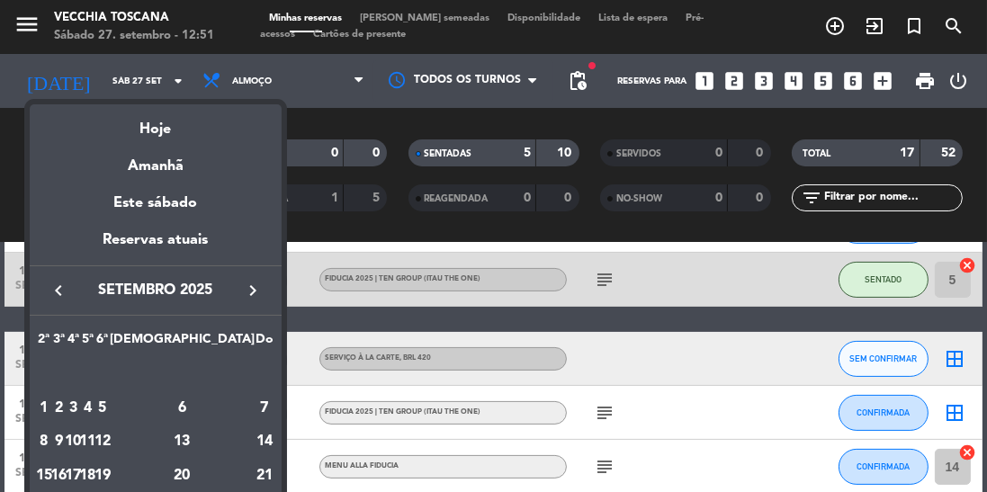  I want to click on div: 12, so click(102, 442).